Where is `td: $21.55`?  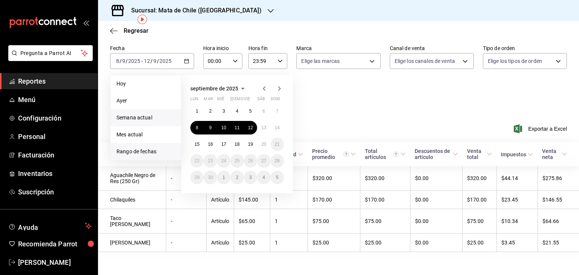
td: $21.55 is located at coordinates (558, 243).